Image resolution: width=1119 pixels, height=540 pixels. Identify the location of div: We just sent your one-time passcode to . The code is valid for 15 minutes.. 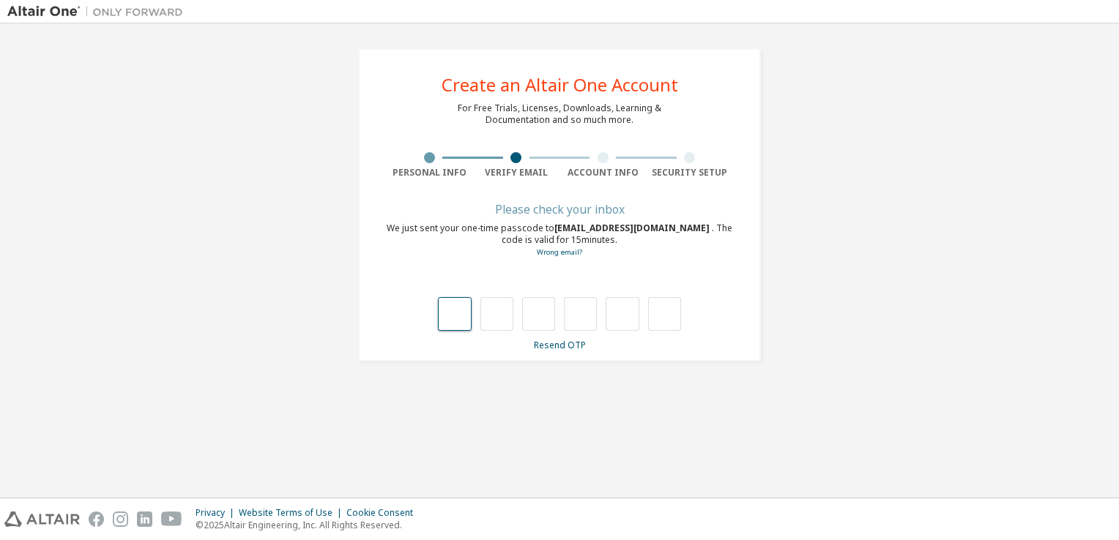
(559, 240).